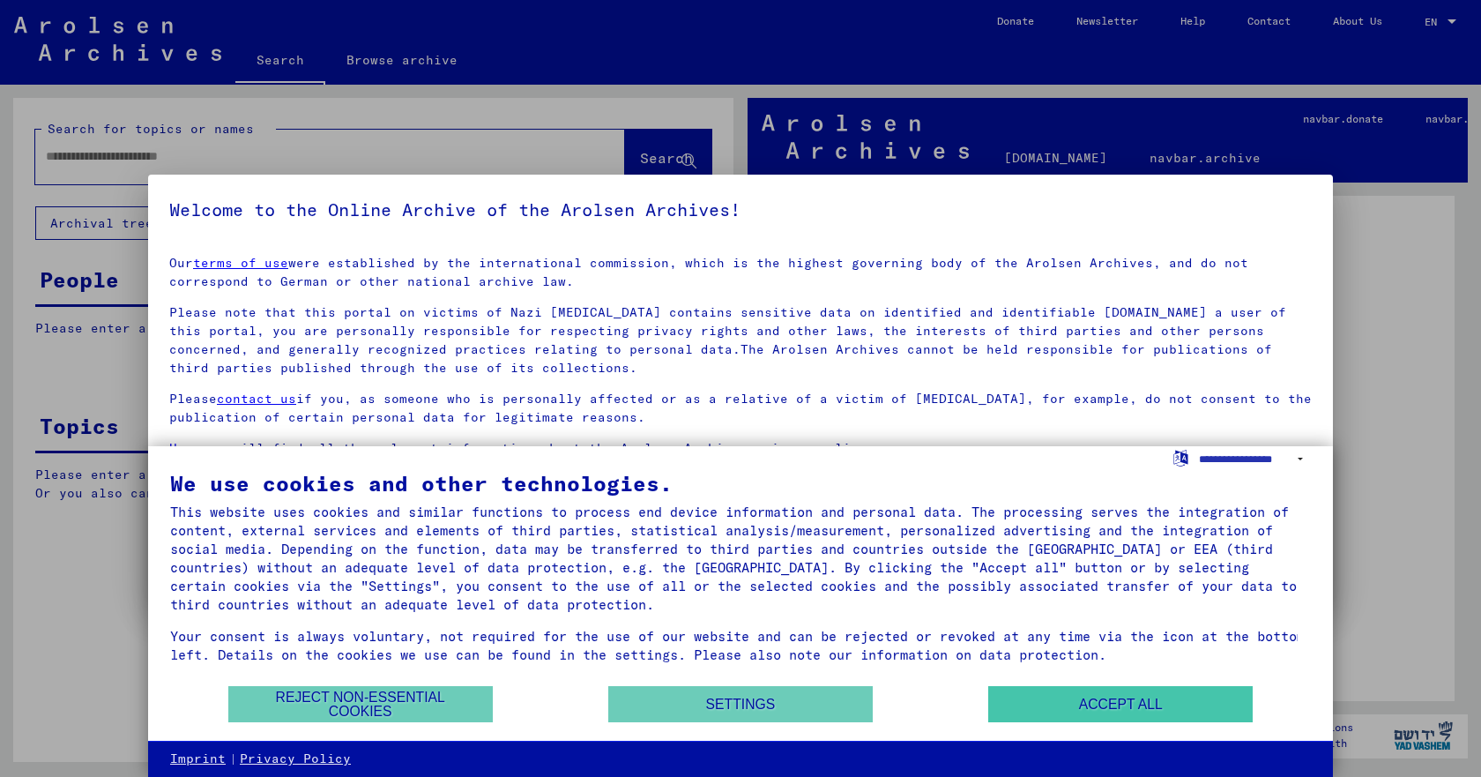  What do you see at coordinates (741, 645) in the screenshot?
I see `div: Your consent is always voluntary, not required for the use of our website and can be rejected or ...` at bounding box center [741, 645].